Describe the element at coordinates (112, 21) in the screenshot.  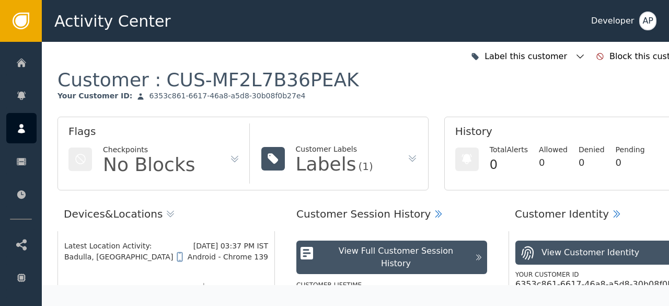
I see `span: Activity Center` at that location.